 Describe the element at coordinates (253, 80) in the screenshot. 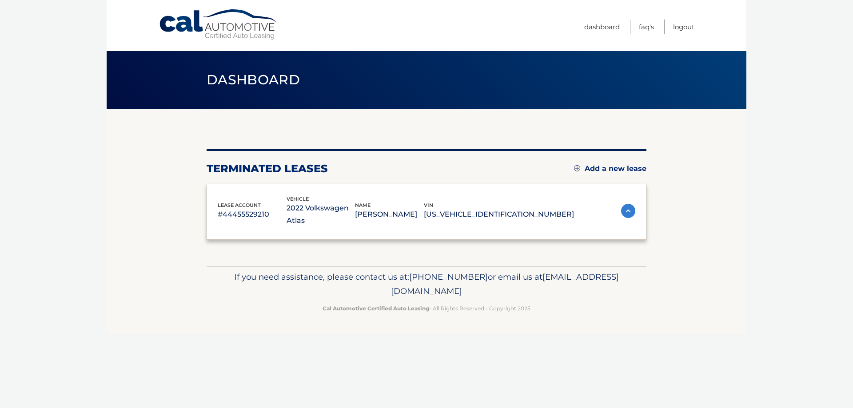

I see `span: Dashboard` at that location.